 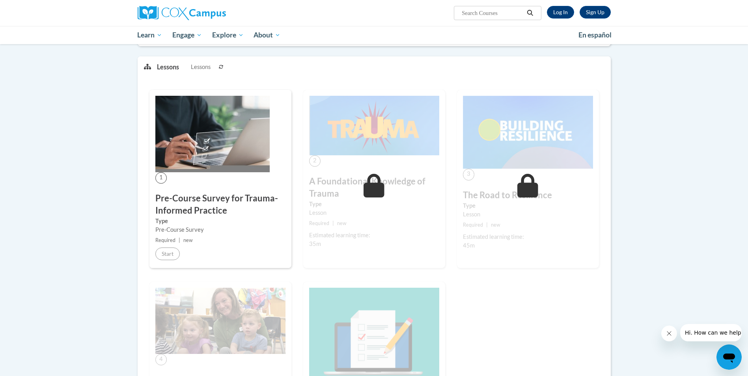 What do you see at coordinates (34, 9) in the screenshot?
I see `span: Hi. How can we help?` at bounding box center [34, 9].